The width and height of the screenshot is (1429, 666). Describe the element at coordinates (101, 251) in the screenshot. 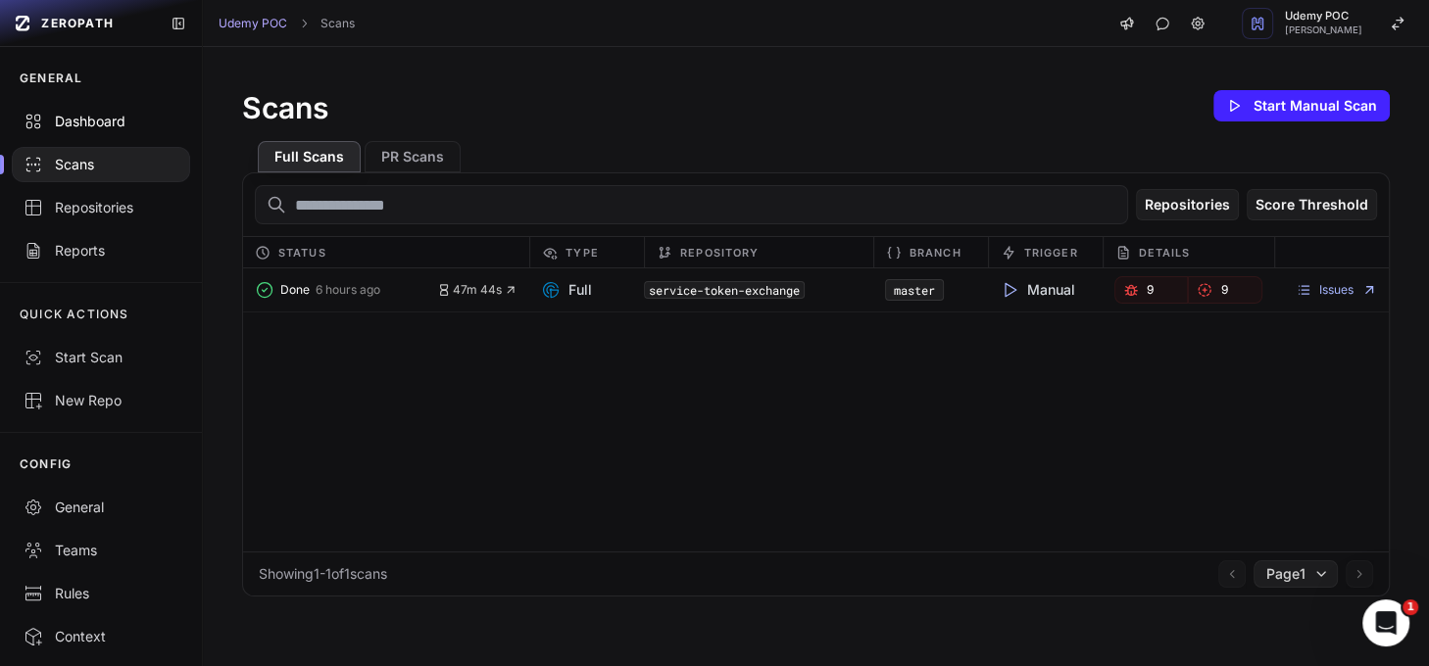

I see `div: Reports` at that location.